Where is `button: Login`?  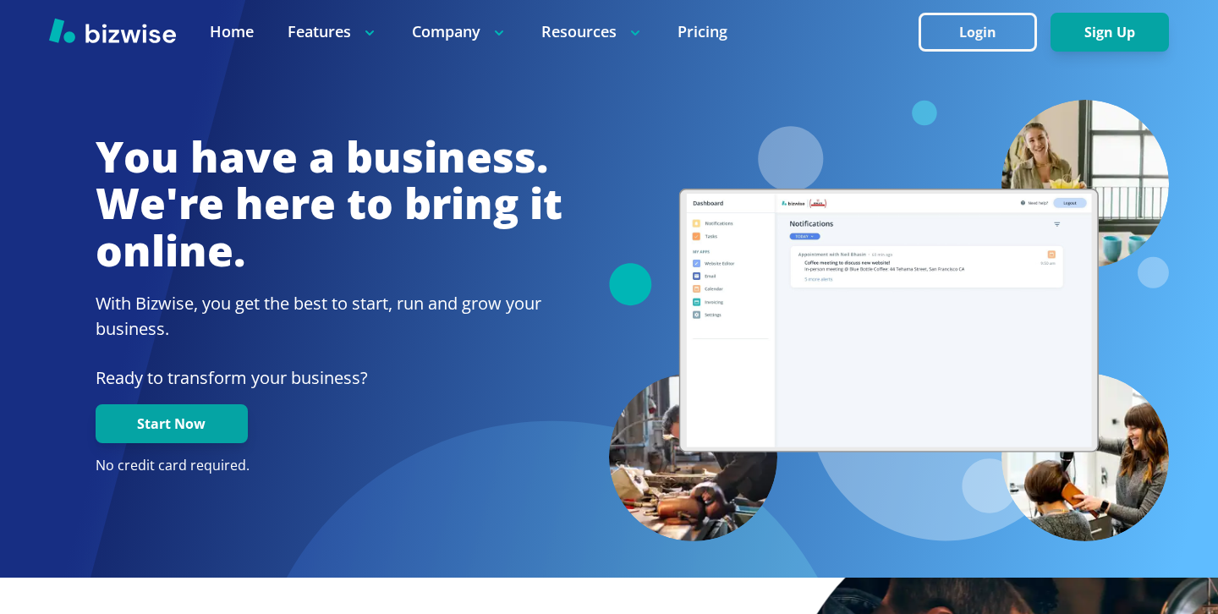
button: Login is located at coordinates (978, 32).